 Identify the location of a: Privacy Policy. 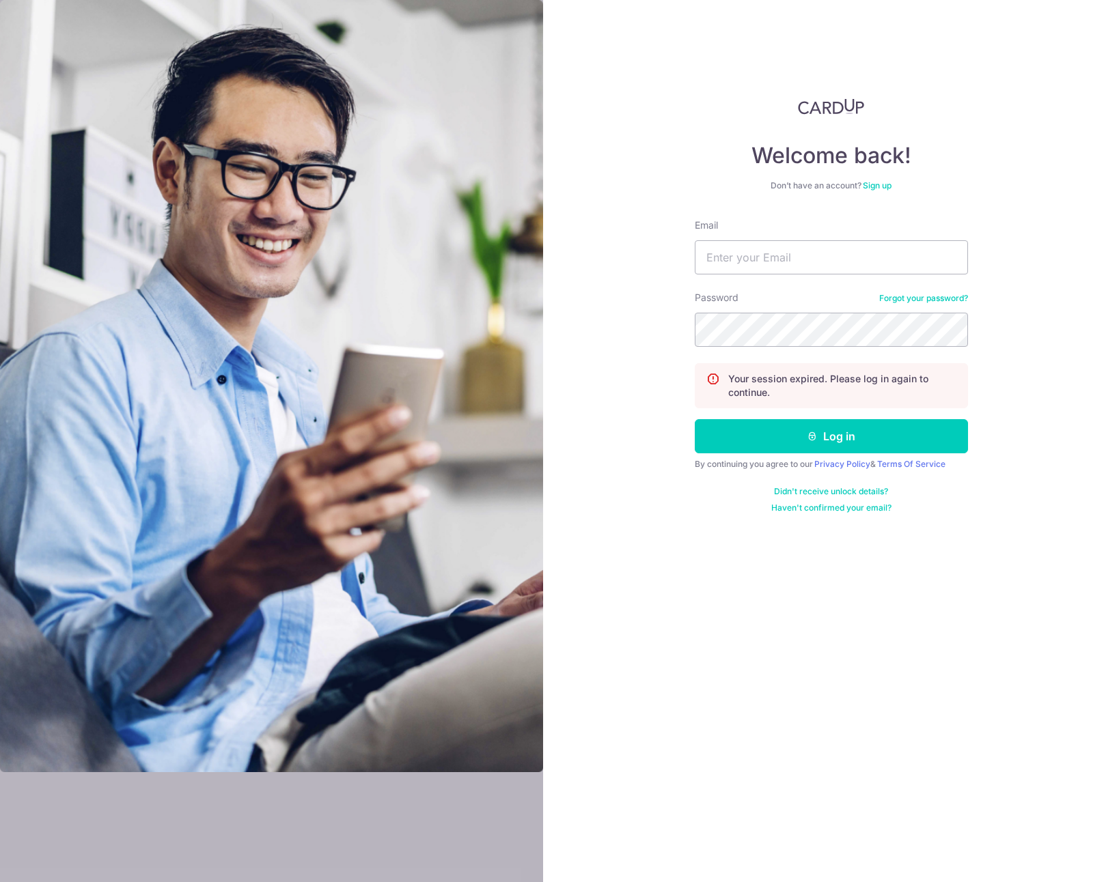
(842, 464).